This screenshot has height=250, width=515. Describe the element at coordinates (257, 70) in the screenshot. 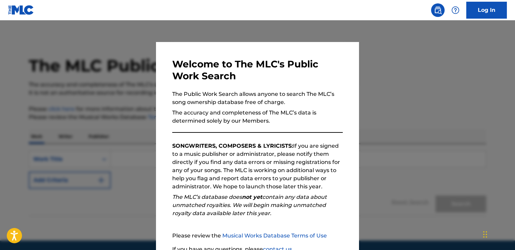

I see `h3: Welcome to The MLC's Public Work Search` at that location.